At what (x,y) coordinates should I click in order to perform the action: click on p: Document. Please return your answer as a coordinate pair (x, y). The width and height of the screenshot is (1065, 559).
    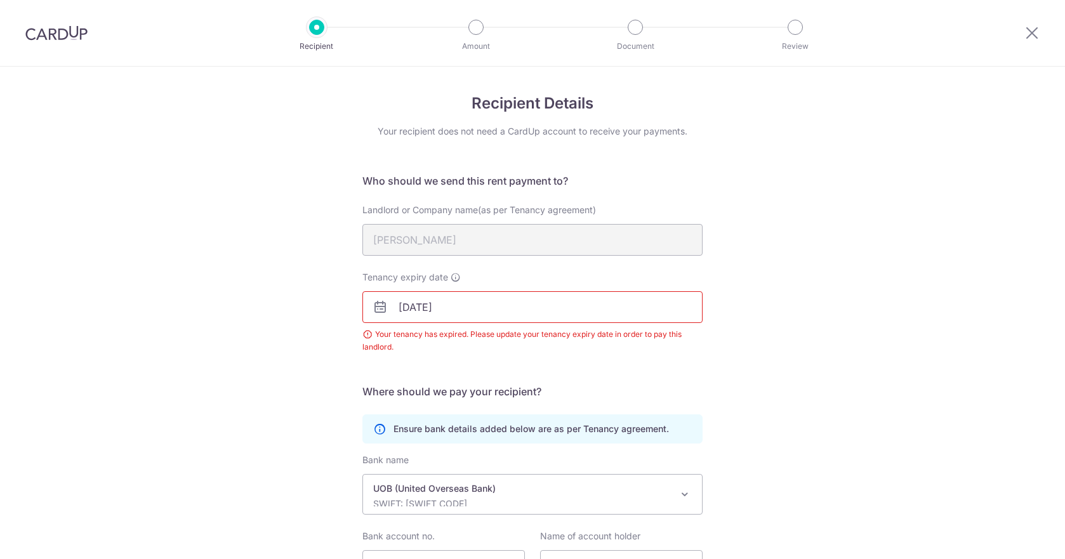
    Looking at the image, I should click on (635, 46).